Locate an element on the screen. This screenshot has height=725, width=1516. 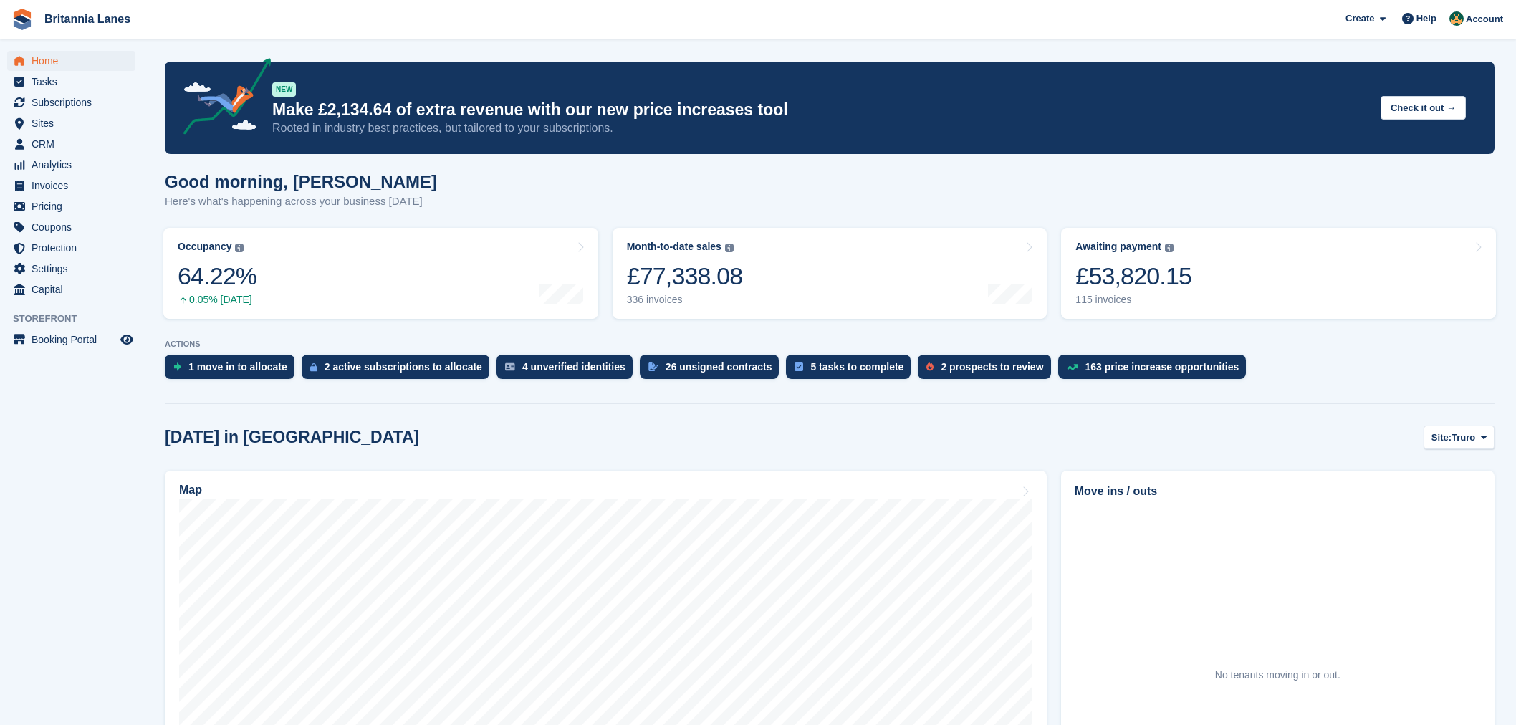
div: 115 invoices is located at coordinates (1134, 300).